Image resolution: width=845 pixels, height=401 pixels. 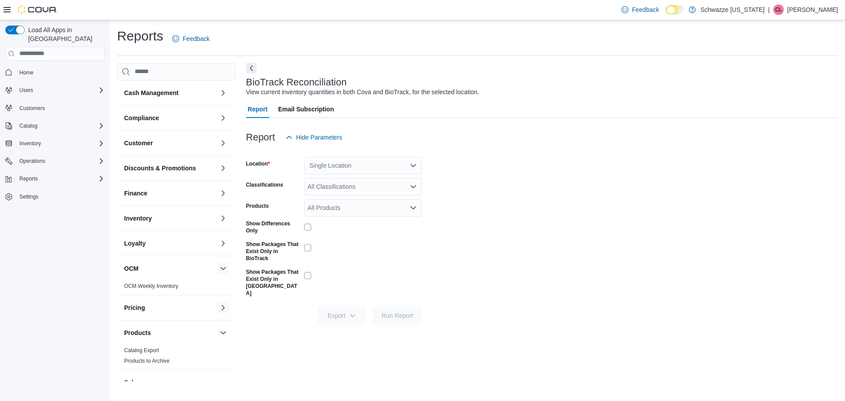 What do you see at coordinates (141, 350) in the screenshot?
I see `span: Catalog Export` at bounding box center [141, 350].